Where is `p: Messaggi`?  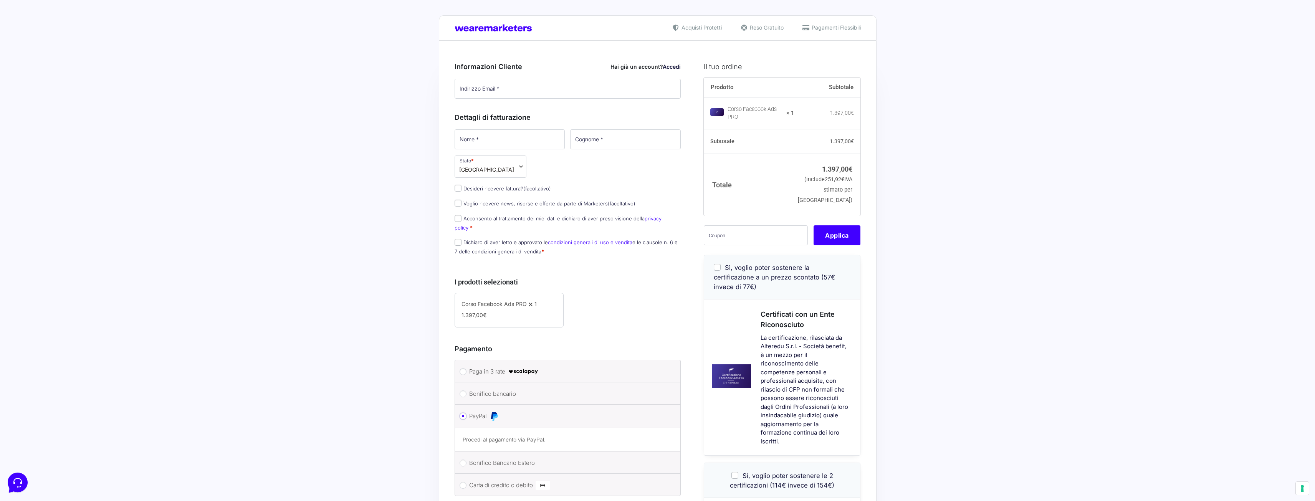 p: Messaggi is located at coordinates (77, 261).